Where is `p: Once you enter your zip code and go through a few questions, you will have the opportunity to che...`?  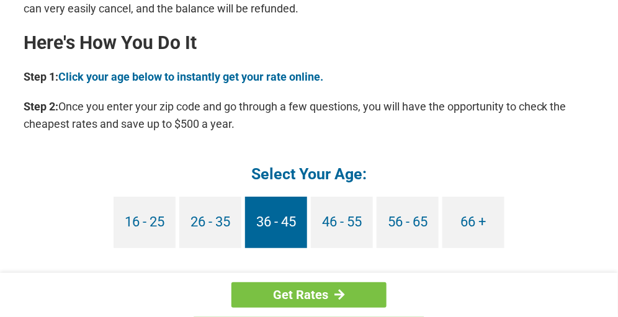
p: Once you enter your zip code and go through a few questions, you will have the opportunity to che... is located at coordinates (309, 115).